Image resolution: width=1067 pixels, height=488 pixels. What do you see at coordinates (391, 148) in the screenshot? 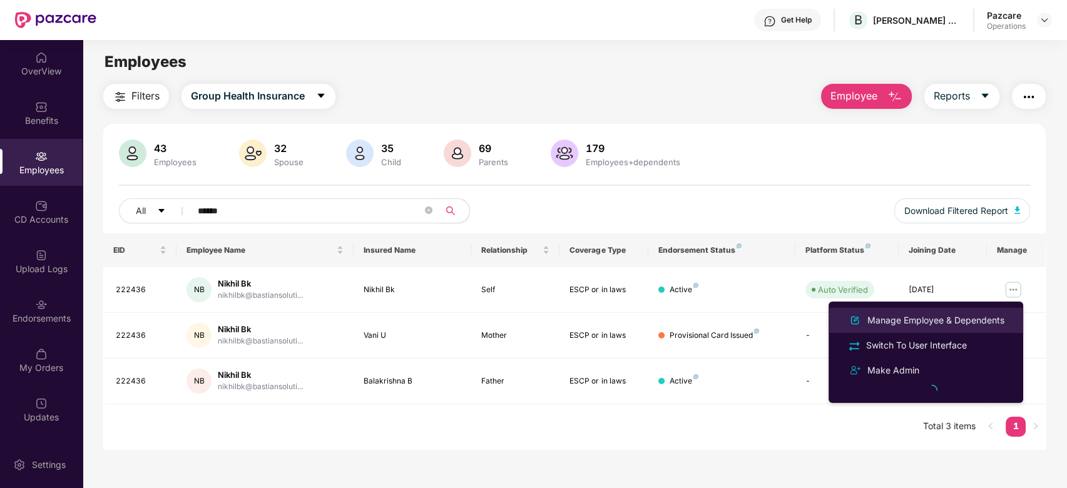
I see `div: 35` at bounding box center [391, 148].